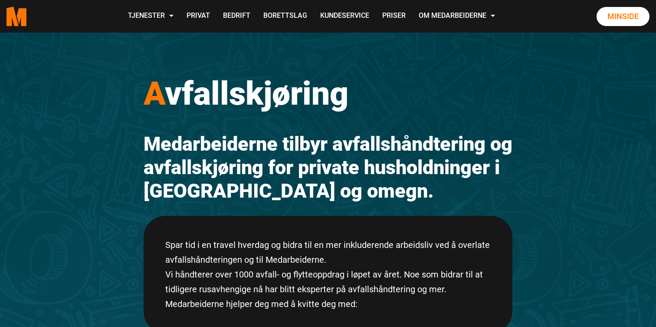 This screenshot has height=327, width=656. Describe the element at coordinates (328, 93) in the screenshot. I see `h1: vfallskjøring` at that location.